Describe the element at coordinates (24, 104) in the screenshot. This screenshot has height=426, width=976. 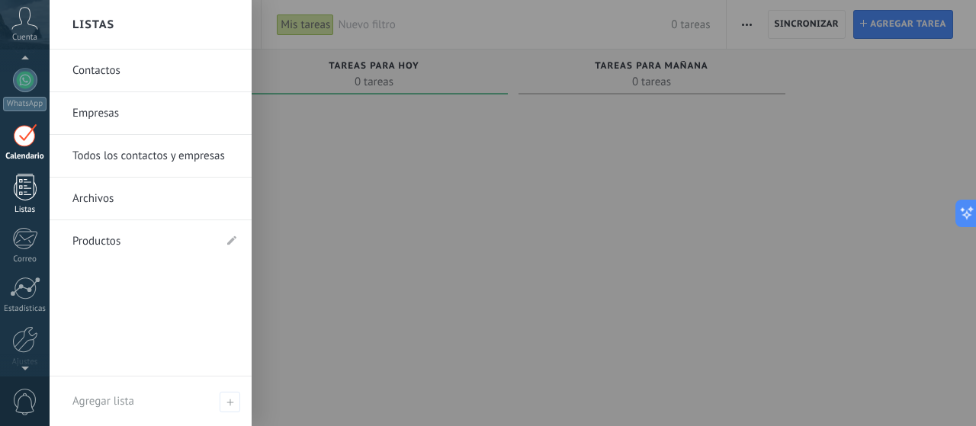
I see `div: WhatsApp` at that location.